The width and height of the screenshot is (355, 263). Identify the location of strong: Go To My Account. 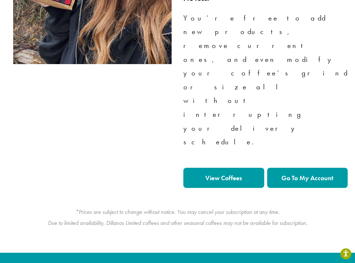
(307, 177).